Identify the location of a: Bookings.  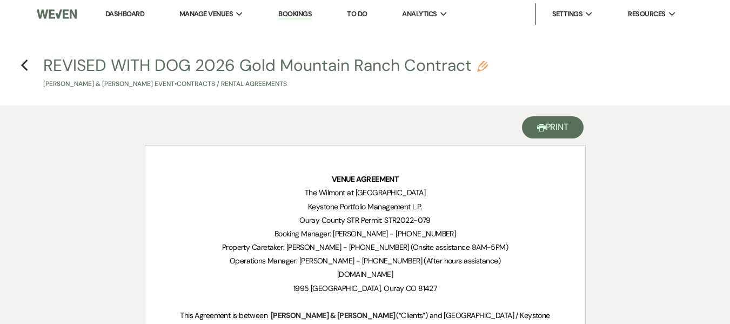
(295, 14).